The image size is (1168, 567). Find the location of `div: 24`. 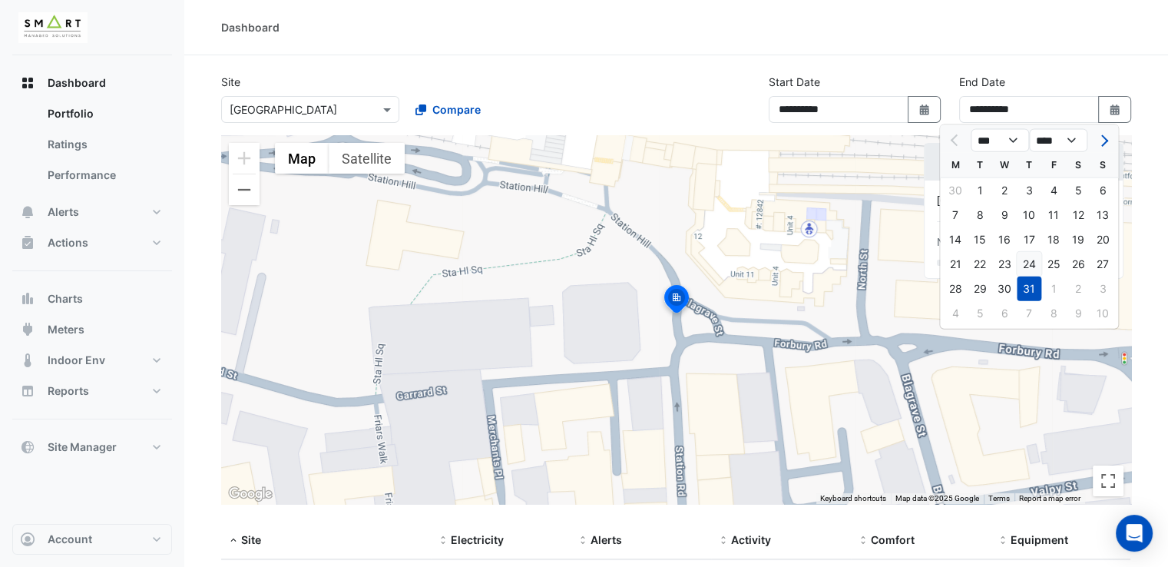

div: 24 is located at coordinates (1029, 264).